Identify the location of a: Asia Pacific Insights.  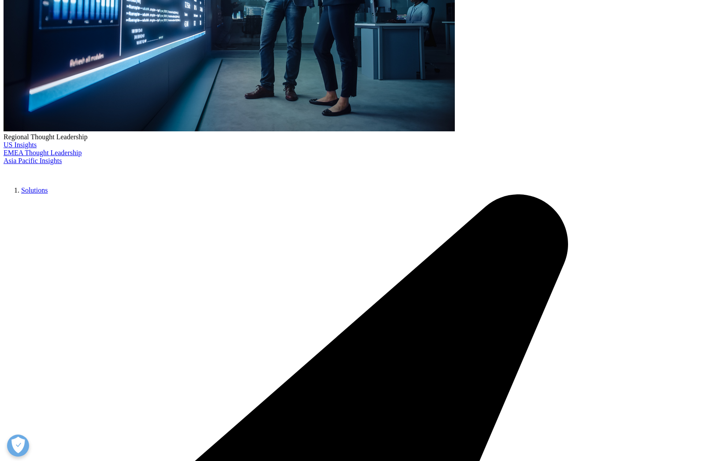
(33, 160).